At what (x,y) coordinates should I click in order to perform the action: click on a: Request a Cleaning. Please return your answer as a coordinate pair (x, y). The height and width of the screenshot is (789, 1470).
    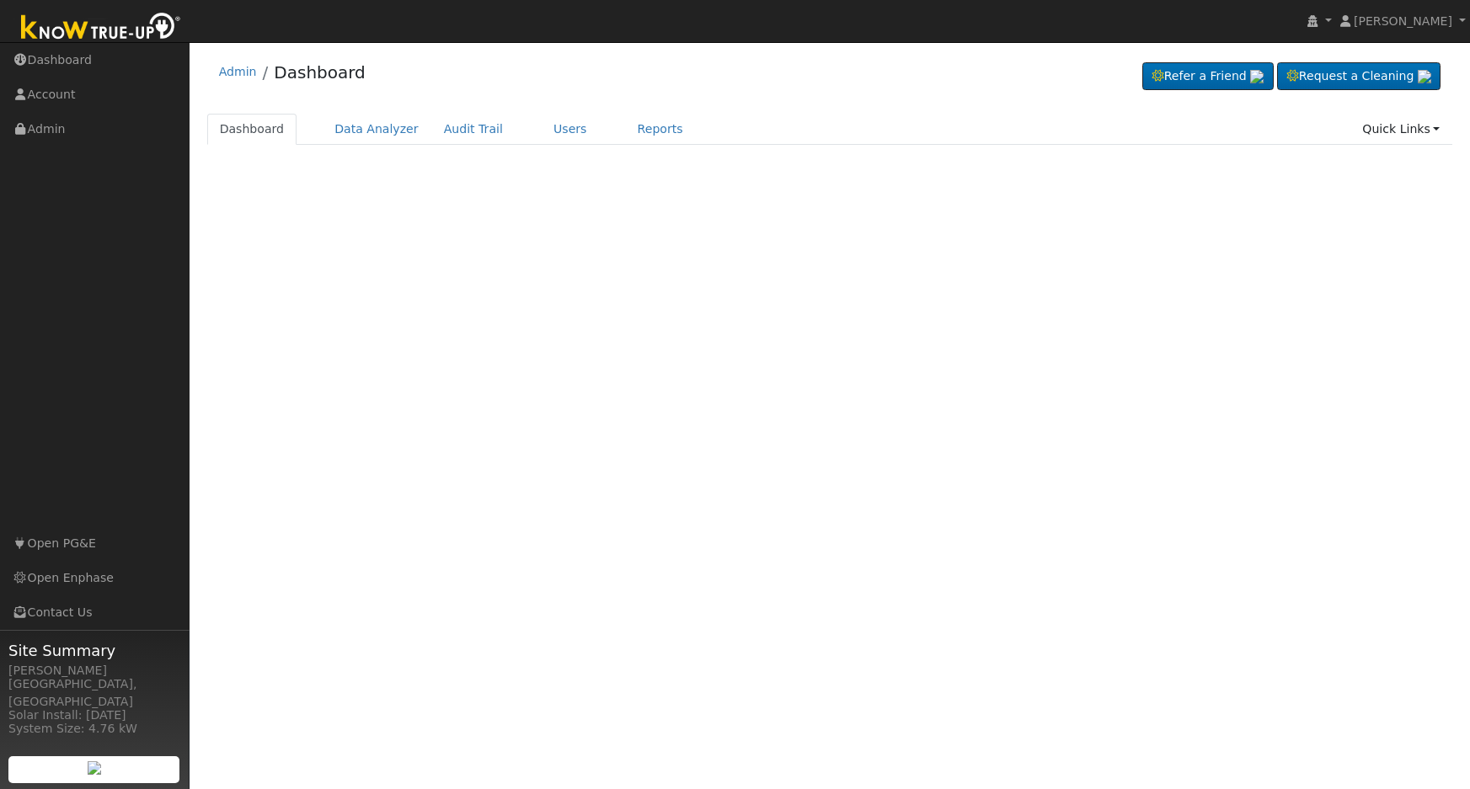
    Looking at the image, I should click on (1359, 77).